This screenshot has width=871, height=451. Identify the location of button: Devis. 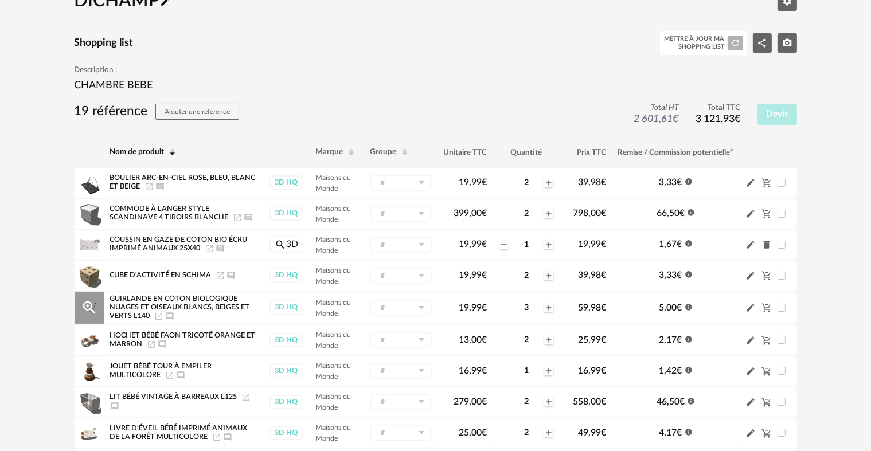
(777, 115).